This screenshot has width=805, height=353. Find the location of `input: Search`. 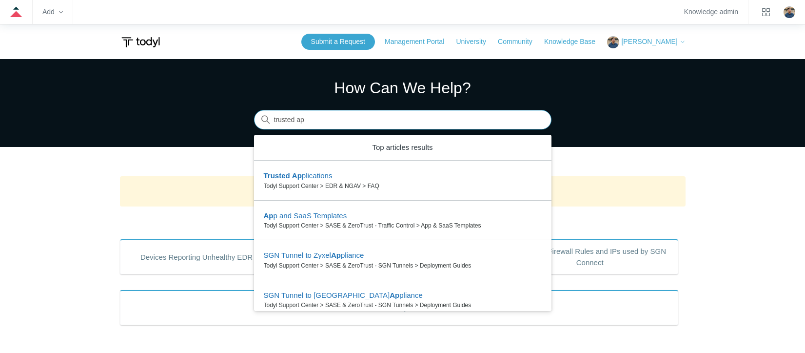

input: Search is located at coordinates (403, 120).